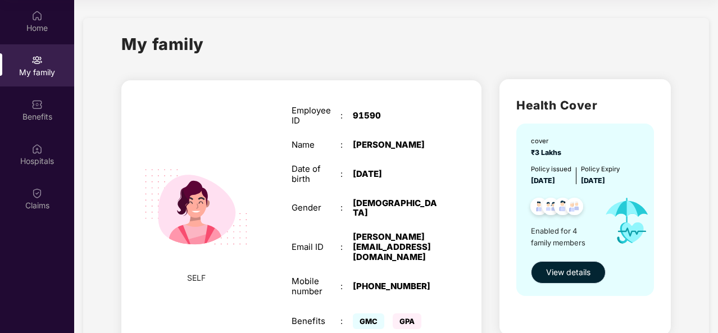 This screenshot has width=718, height=333. What do you see at coordinates (196, 207) in the screenshot?
I see `img: svg+xml;base64,PHN2ZyB4bWxucz0iaHR0cDovL3d3dy53My5vcmcvMjAwMC9zdmciIHdpZHRoPSIyMjQiIGhlaWdodD0iMT...` at bounding box center [196, 207].